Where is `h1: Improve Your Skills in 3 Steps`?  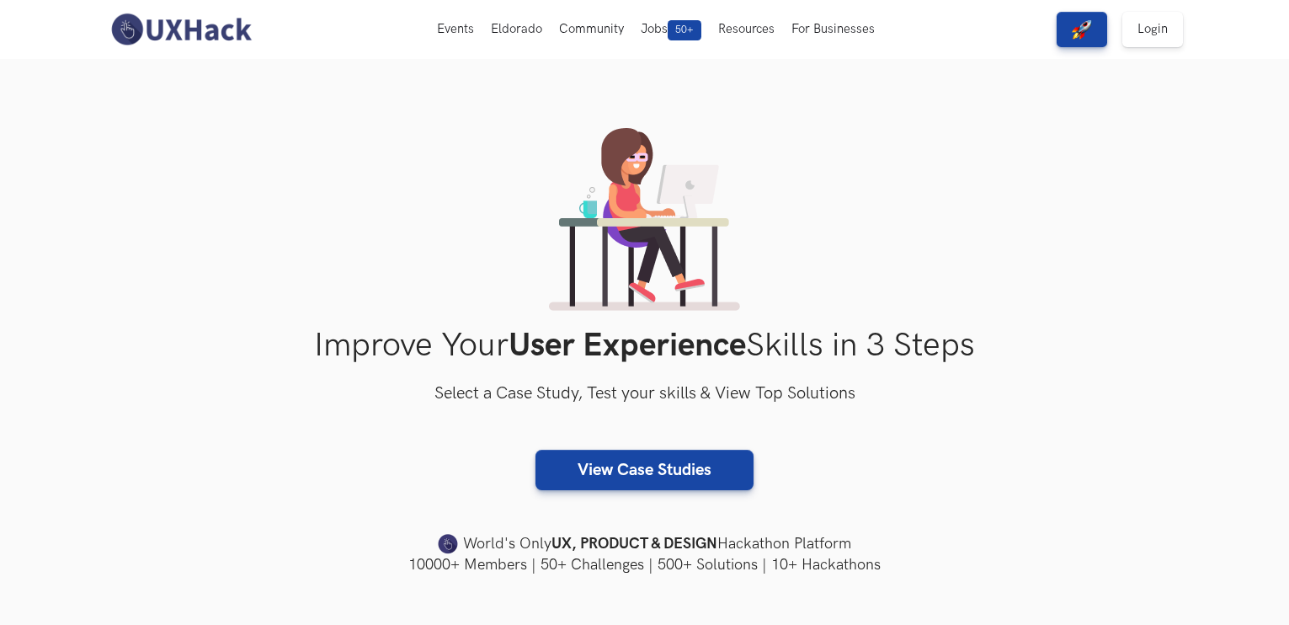
h1: Improve Your Skills in 3 Steps is located at coordinates (645, 345).